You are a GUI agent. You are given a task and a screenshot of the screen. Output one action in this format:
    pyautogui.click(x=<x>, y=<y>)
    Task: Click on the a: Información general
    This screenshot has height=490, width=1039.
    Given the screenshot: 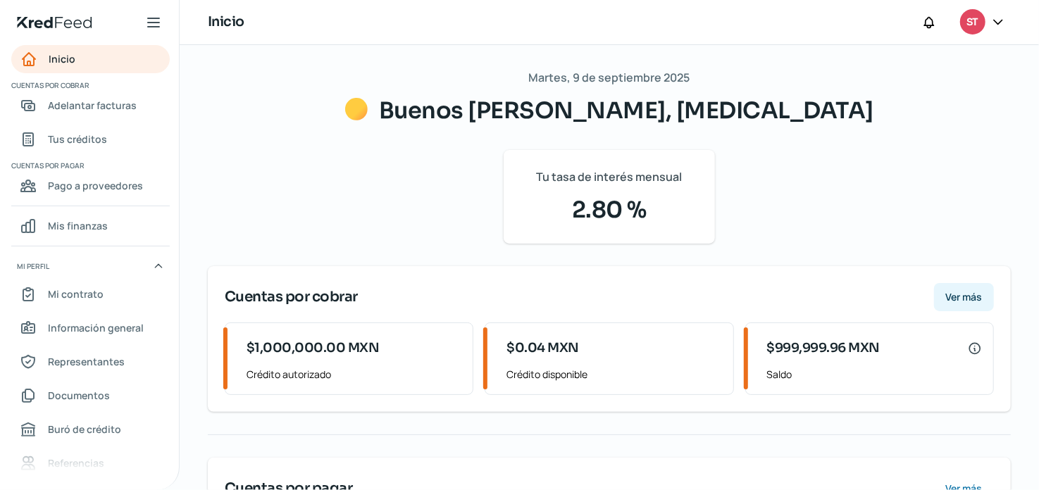 What is the action you would take?
    pyautogui.click(x=90, y=328)
    